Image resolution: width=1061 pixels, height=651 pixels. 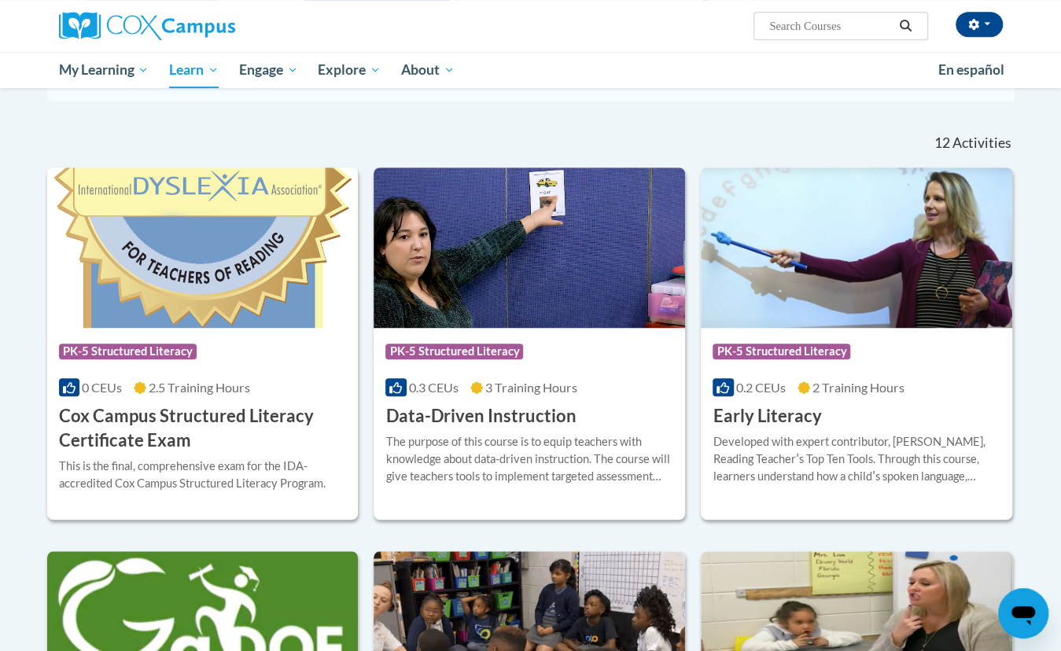 What do you see at coordinates (529, 459) in the screenshot?
I see `div: The purpose of this course is to equip teachers with knowledge about data-driven instruction. The...` at bounding box center [529, 459].